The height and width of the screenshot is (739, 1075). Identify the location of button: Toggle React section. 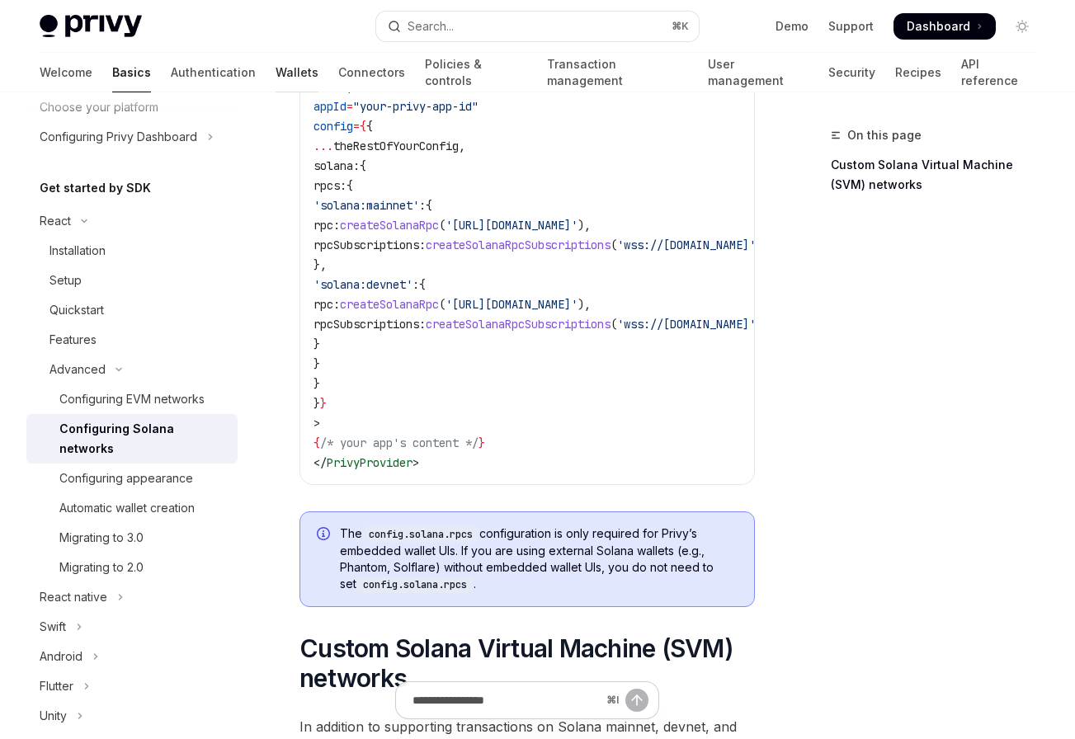
(132, 221).